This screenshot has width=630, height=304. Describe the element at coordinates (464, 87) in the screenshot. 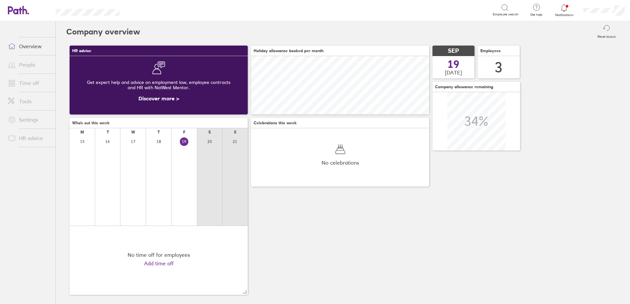

I see `span: Company allowance remaining` at that location.